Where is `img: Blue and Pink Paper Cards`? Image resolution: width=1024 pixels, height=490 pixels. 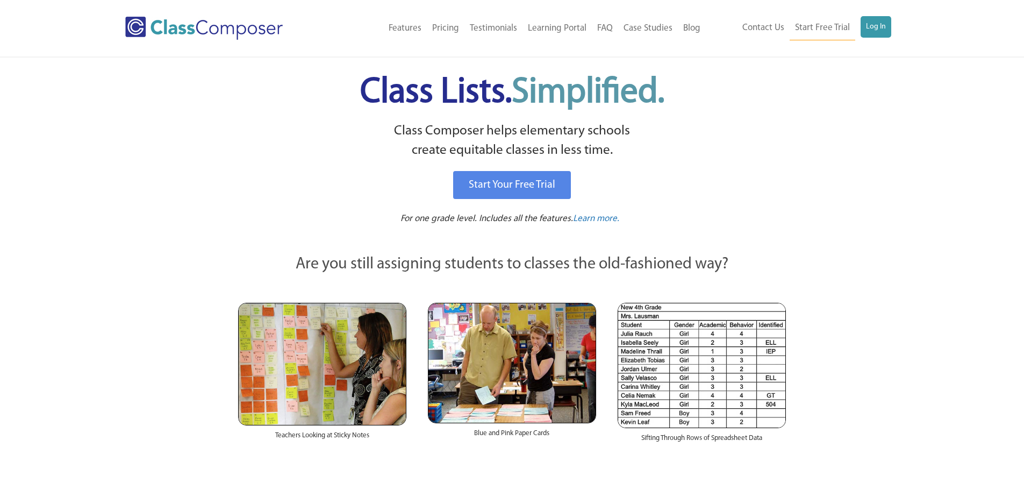 img: Blue and Pink Paper Cards is located at coordinates (512, 362).